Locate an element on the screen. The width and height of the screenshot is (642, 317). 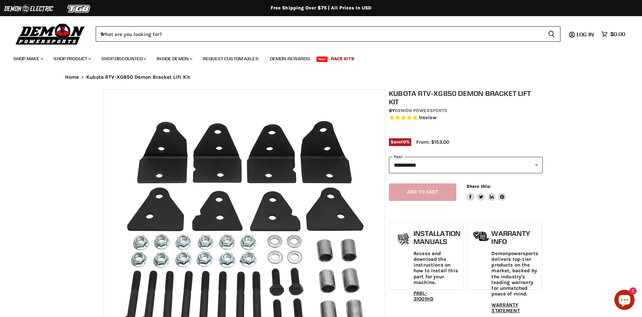
select: year is located at coordinates (466, 165).